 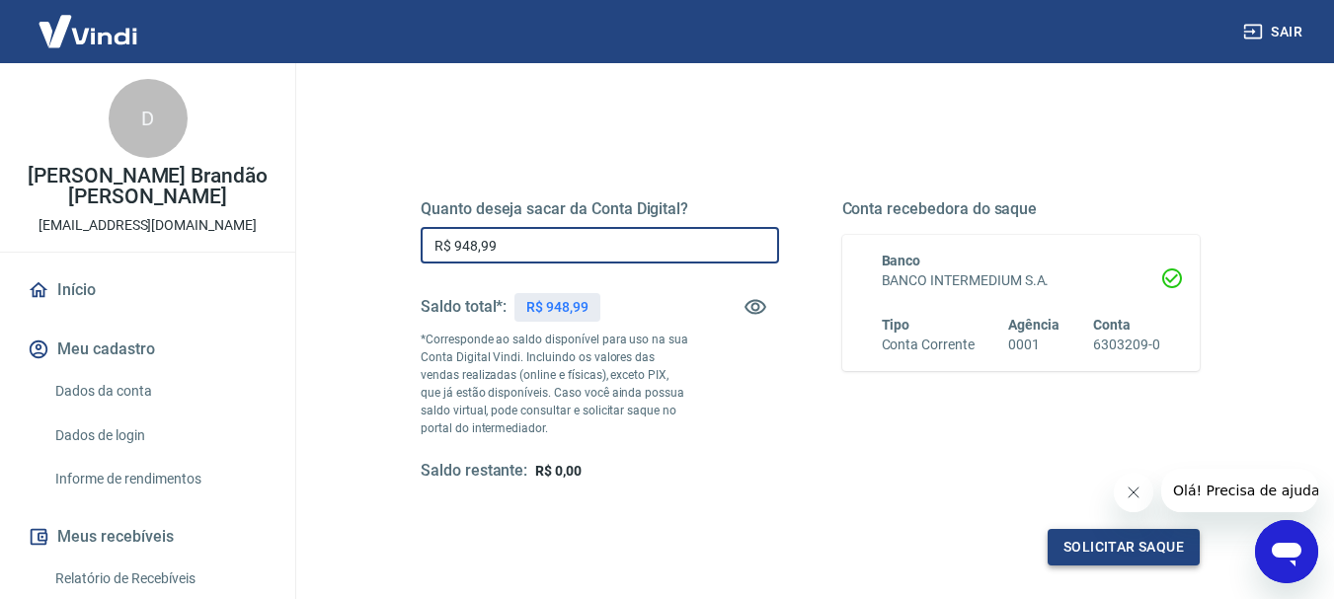 What do you see at coordinates (557, 307) in the screenshot?
I see `p: R$ 948,99` at bounding box center [557, 307].